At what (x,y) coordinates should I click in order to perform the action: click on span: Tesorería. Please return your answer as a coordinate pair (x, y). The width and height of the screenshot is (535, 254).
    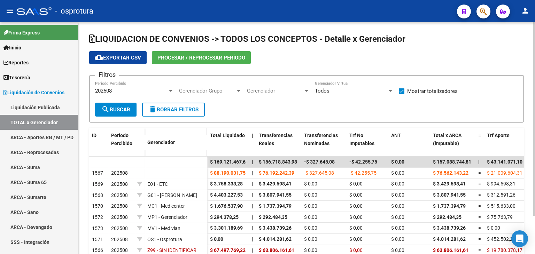
    Looking at the image, I should click on (17, 78).